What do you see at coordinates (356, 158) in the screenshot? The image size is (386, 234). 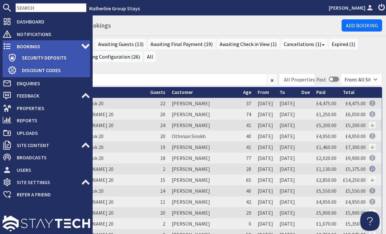 I see `a: £9,900.00` at bounding box center [356, 158].